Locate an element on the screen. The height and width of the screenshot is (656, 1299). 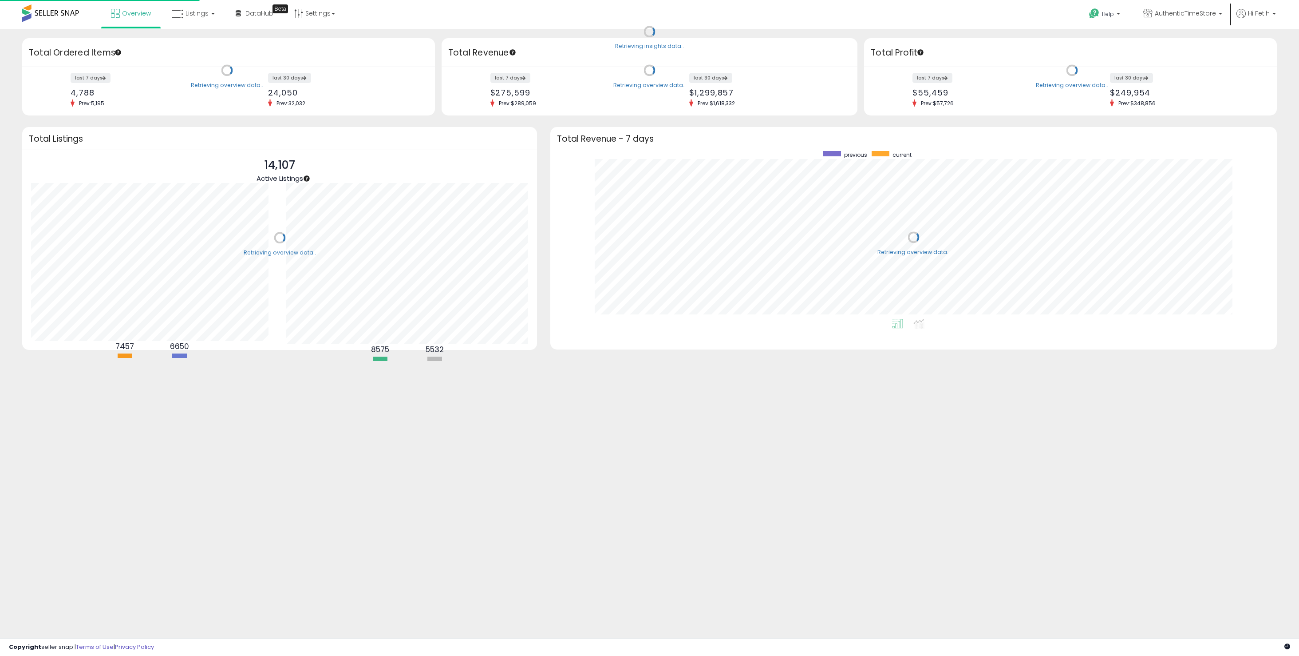
span: AuthenticTimeStore is located at coordinates (1186, 13).